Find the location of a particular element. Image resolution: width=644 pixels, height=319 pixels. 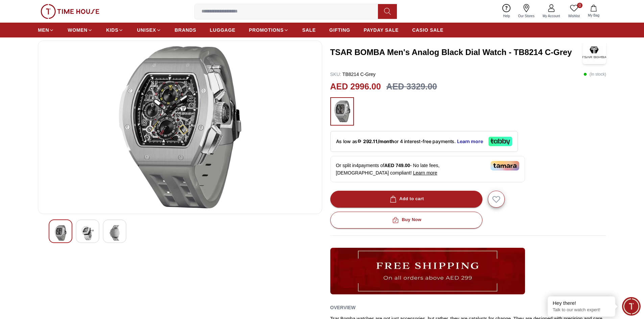

button: My Bag is located at coordinates (593, 11).